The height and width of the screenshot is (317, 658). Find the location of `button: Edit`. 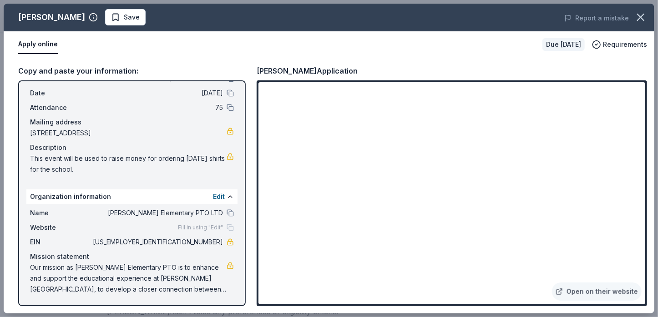

button: Edit is located at coordinates (219, 197).